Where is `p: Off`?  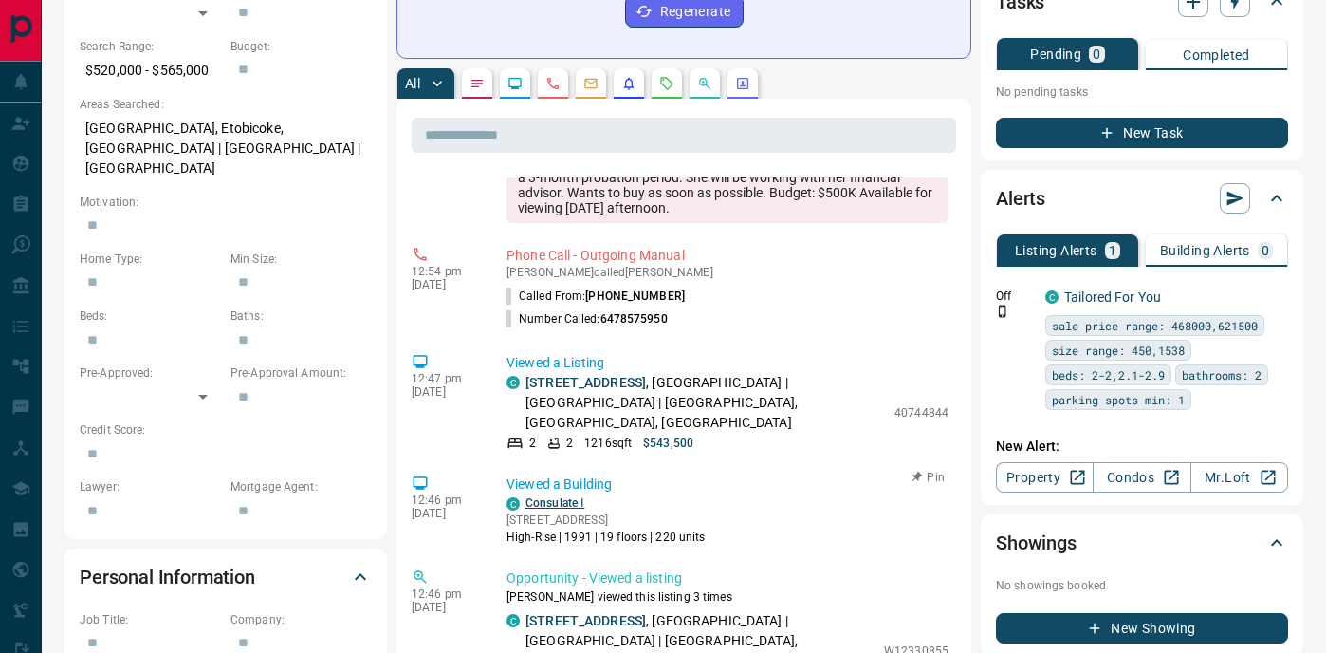
p: Off is located at coordinates (1015, 296).